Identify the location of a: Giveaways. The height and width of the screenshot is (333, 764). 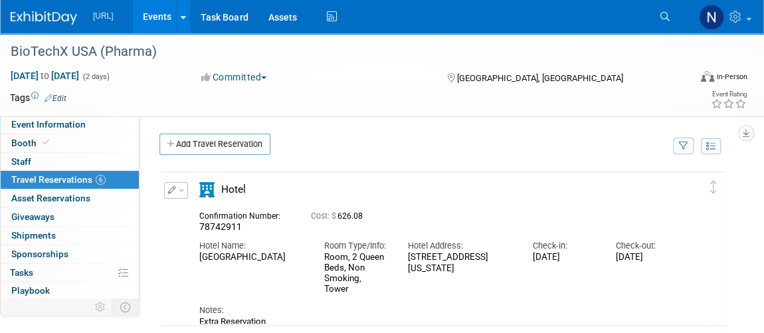
(70, 217).